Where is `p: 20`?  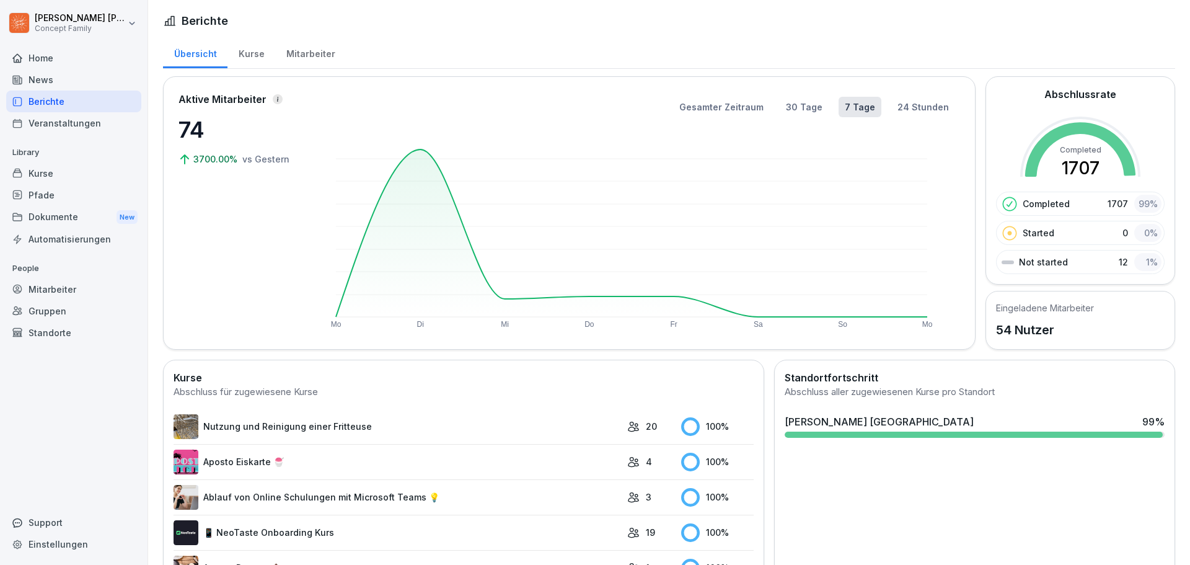
p: 20 is located at coordinates (652, 426).